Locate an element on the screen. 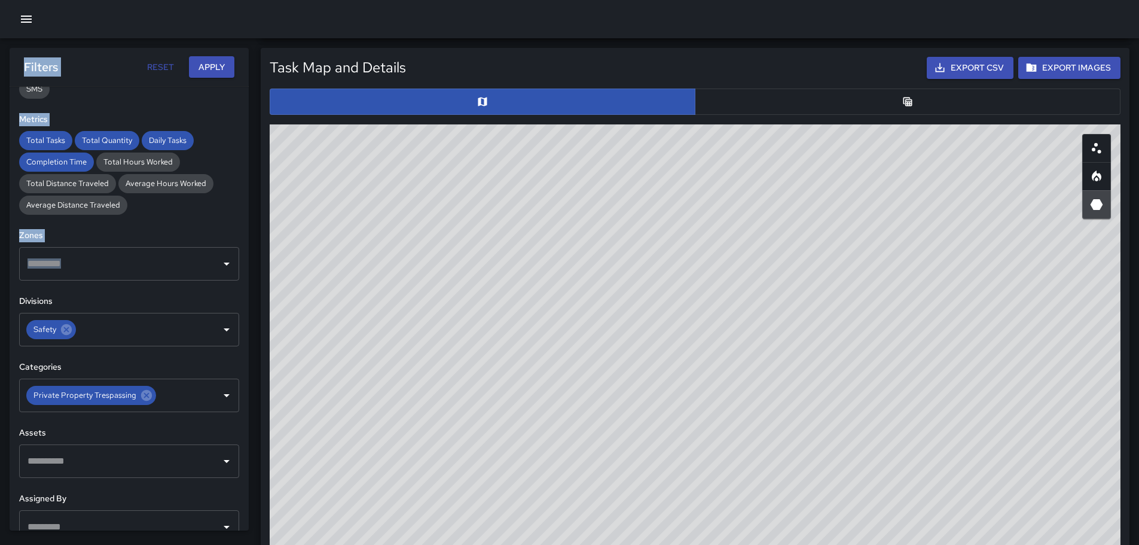 This screenshot has height=545, width=1139. h6: Divisions is located at coordinates (129, 301).